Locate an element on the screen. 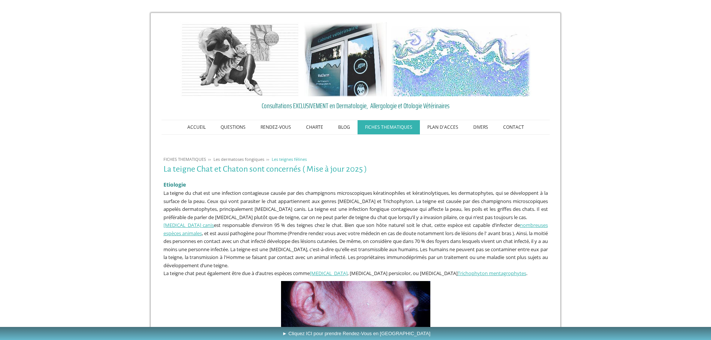 This screenshot has width=711, height=340. a: CONTACT is located at coordinates (513, 127).